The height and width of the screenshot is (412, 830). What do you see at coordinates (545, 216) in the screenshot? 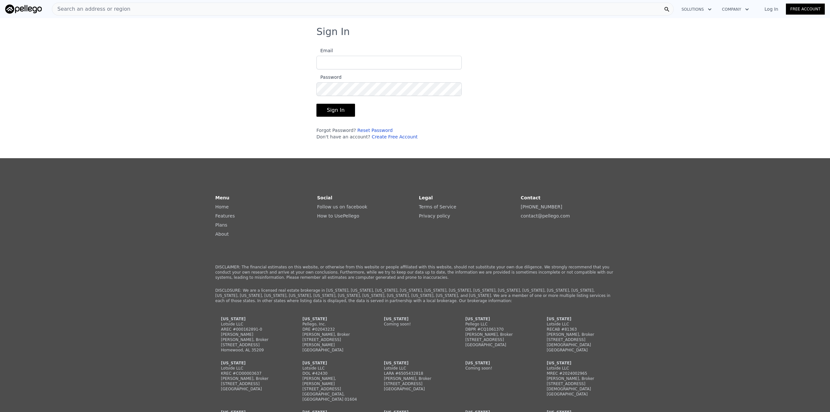
I see `a: contact@pellego.com` at bounding box center [545, 216].